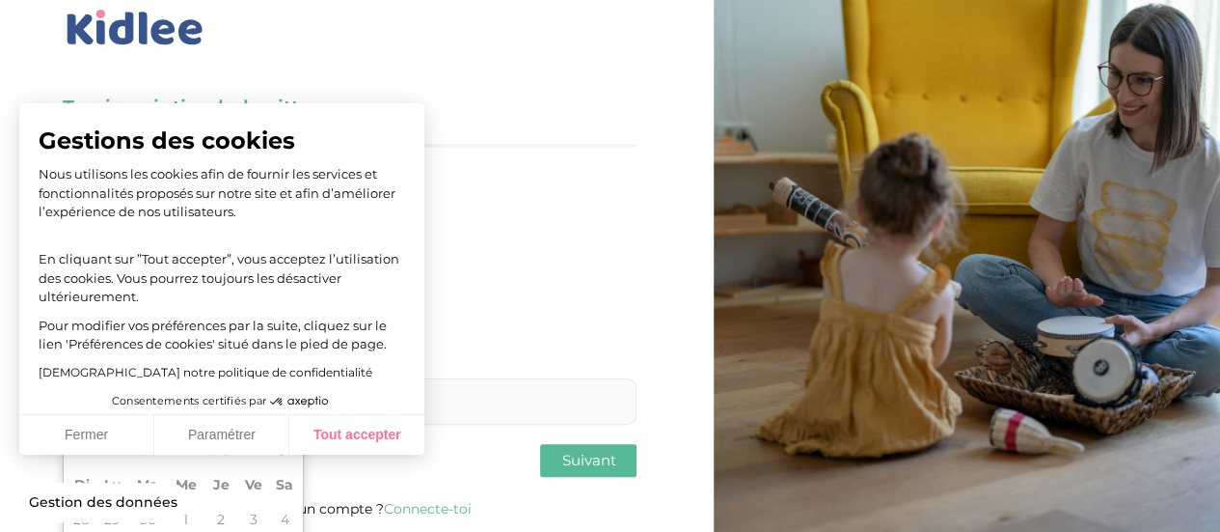 The image size is (1220, 532). Describe the element at coordinates (222, 401) in the screenshot. I see `button: Consentements certifiés par` at that location.